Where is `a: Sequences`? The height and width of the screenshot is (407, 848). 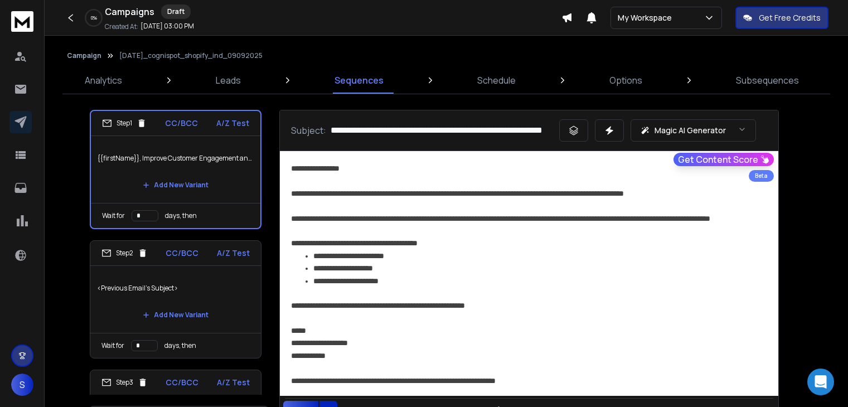 a: Sequences is located at coordinates (359, 80).